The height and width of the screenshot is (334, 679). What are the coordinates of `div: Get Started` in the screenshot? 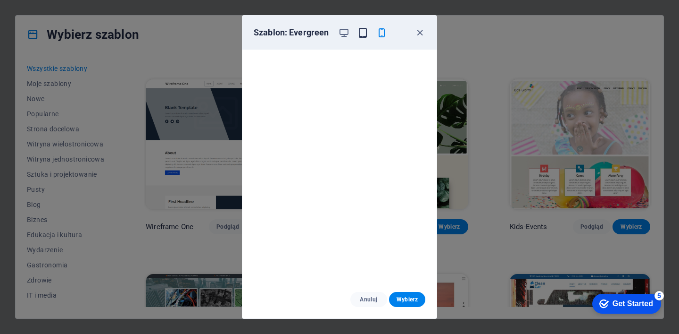 It's located at (48, 15).